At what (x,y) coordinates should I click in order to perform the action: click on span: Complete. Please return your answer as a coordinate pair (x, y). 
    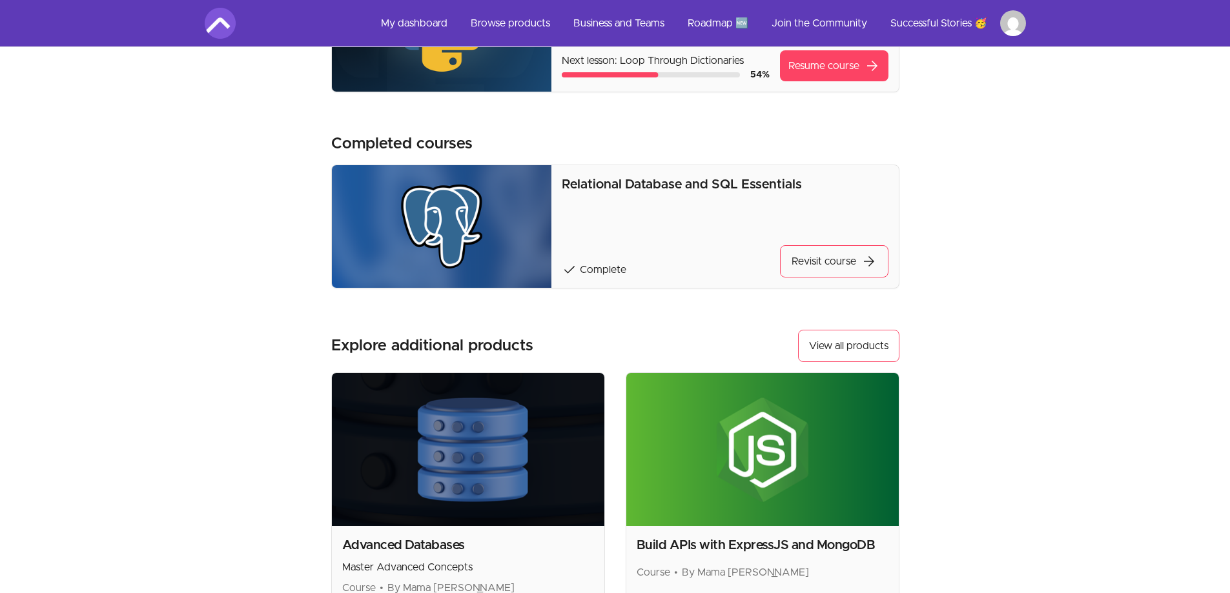
    Looking at the image, I should click on (603, 270).